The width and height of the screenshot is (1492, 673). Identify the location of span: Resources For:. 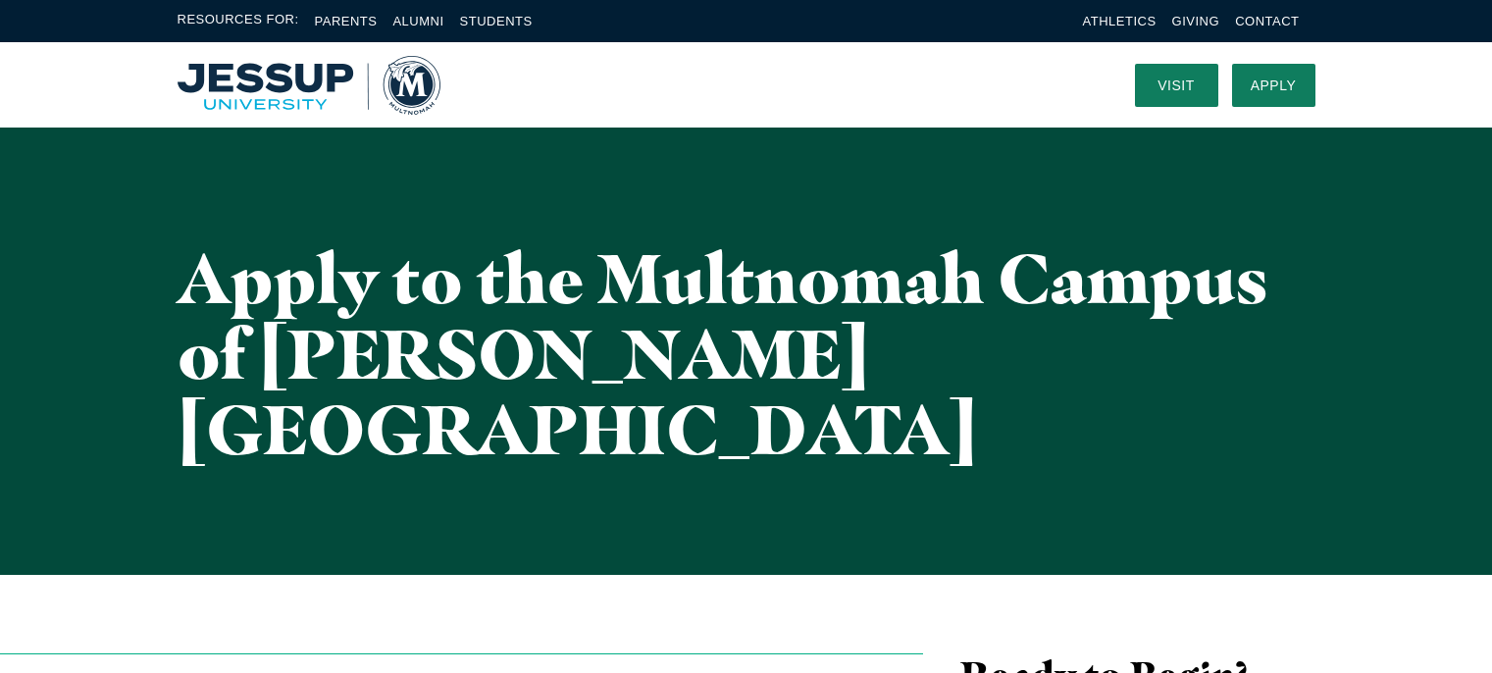
(238, 21).